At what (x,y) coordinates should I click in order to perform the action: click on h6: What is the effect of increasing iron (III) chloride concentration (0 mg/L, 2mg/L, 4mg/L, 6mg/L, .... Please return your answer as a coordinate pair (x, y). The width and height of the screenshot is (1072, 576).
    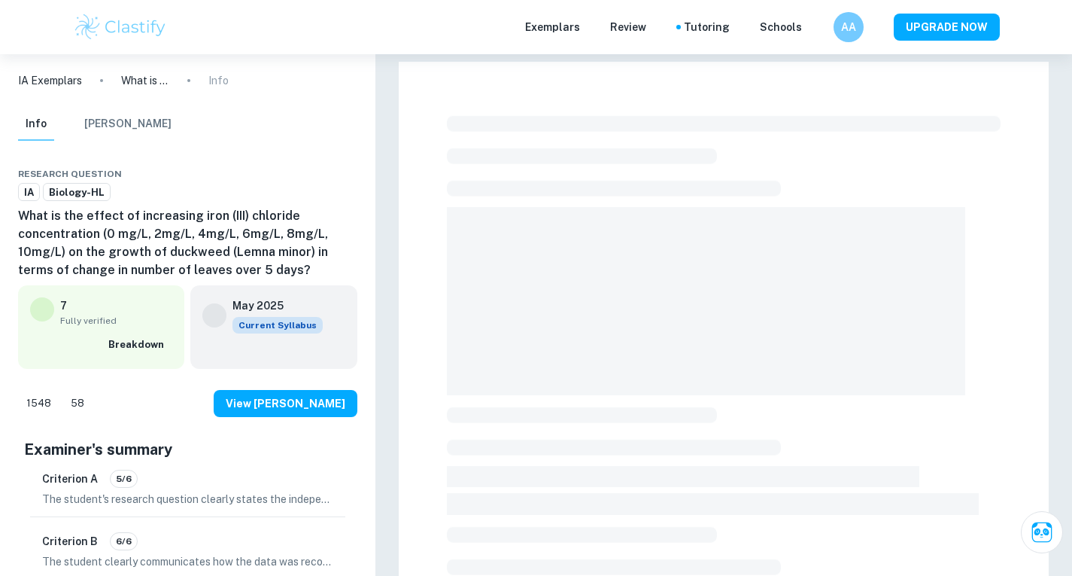
    Looking at the image, I should click on (187, 243).